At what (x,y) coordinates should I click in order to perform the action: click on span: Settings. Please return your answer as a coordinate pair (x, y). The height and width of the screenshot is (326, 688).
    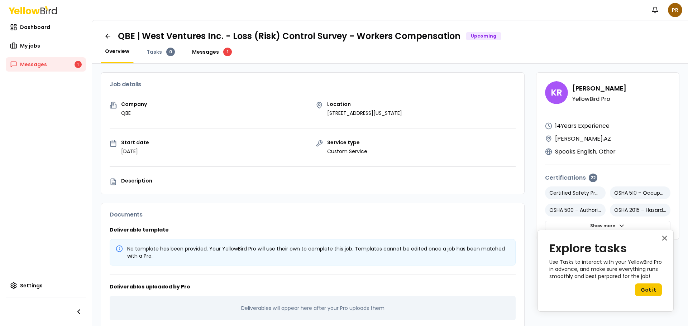
    Looking at the image, I should click on (31, 286).